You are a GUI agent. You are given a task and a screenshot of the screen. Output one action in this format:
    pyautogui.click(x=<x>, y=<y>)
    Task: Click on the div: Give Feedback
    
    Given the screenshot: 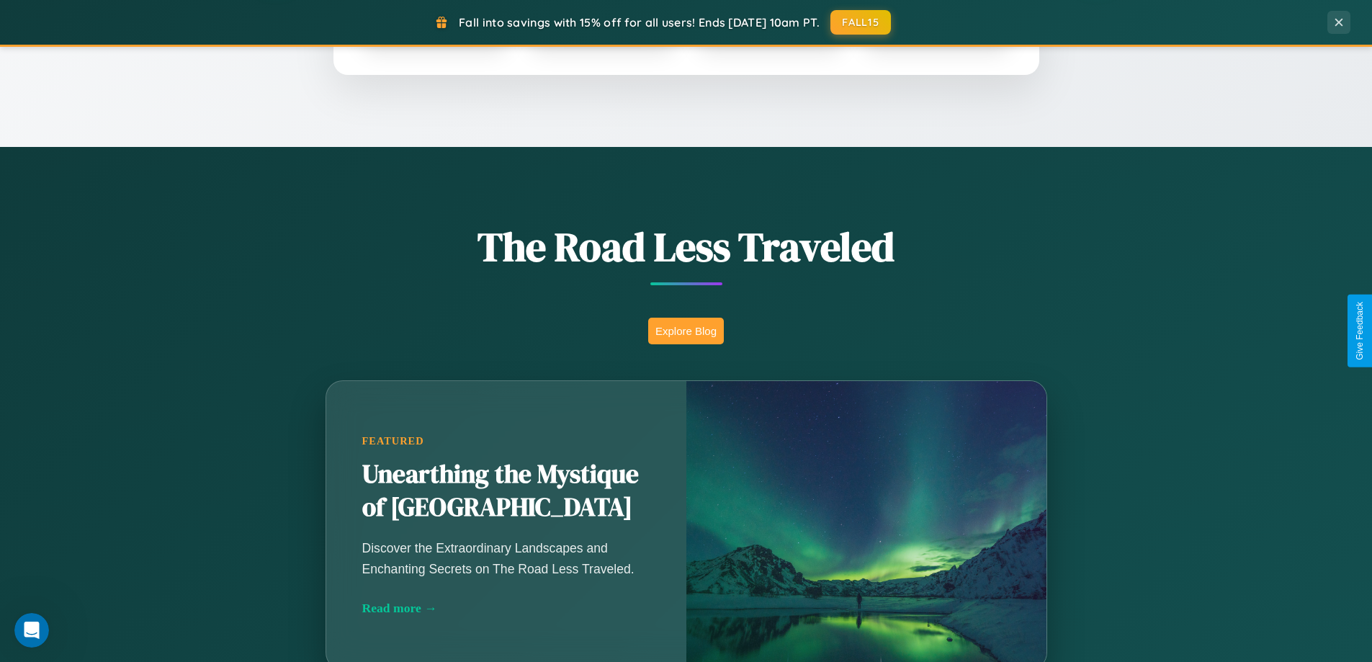 What is the action you would take?
    pyautogui.click(x=1359, y=330)
    